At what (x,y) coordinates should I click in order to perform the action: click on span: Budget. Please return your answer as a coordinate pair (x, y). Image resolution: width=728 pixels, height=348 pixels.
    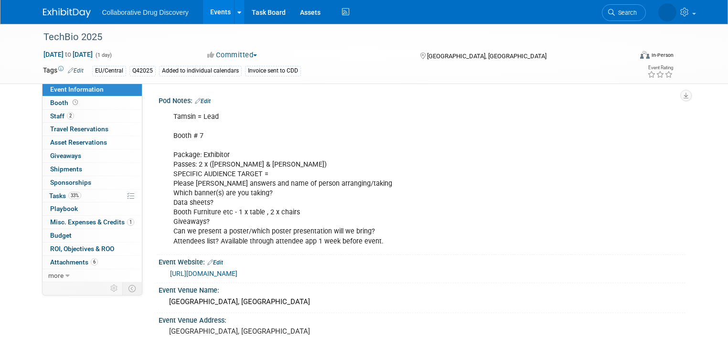
    Looking at the image, I should click on (61, 236).